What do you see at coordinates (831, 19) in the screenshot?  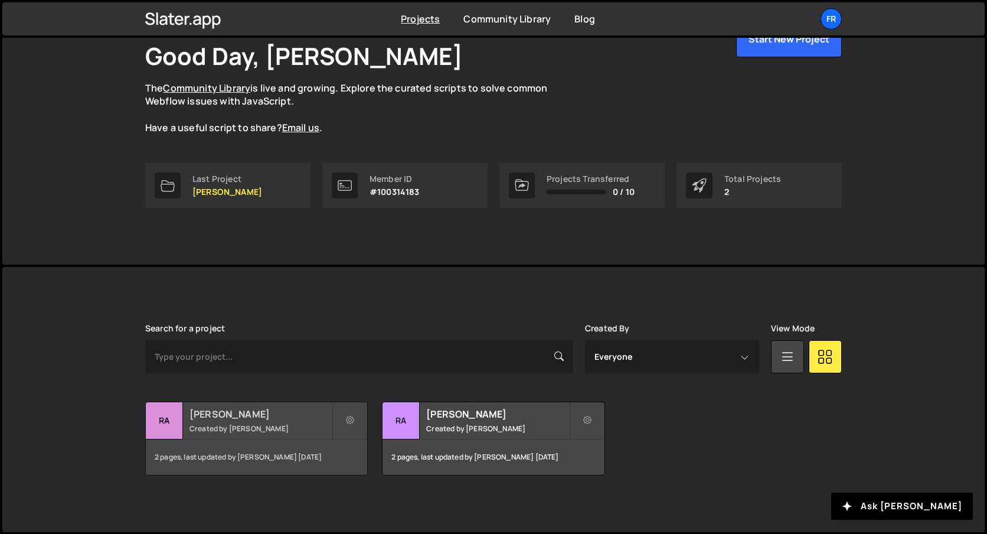 I see `div: Fr` at bounding box center [831, 19].